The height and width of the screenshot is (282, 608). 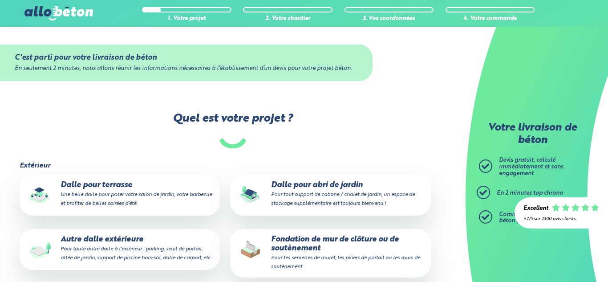 I want to click on div: 1. Votre projet, so click(x=187, y=19).